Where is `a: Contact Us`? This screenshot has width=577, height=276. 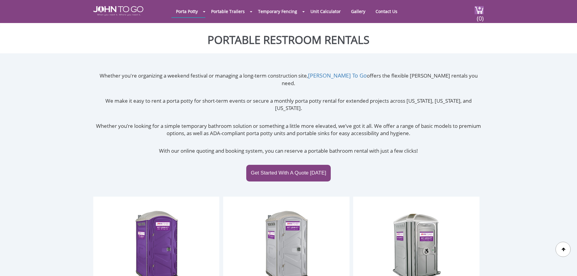 a: Contact Us is located at coordinates (386, 11).